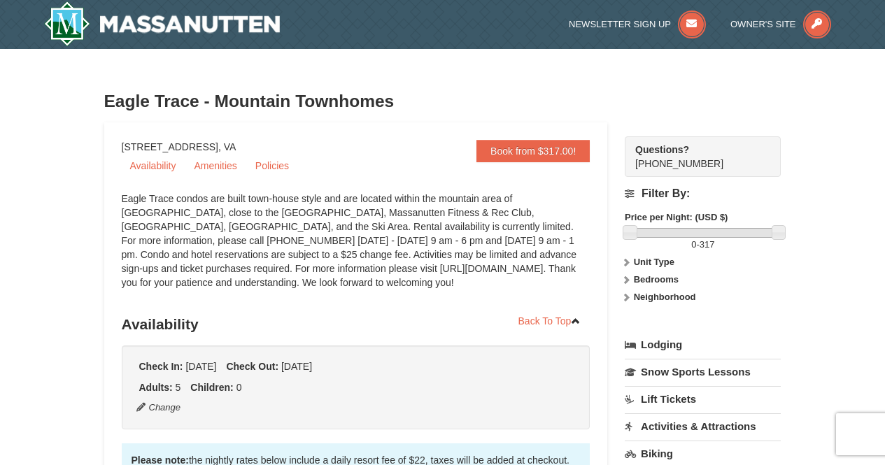 This screenshot has width=885, height=465. Describe the element at coordinates (211, 387) in the screenshot. I see `strong: Children:` at that location.